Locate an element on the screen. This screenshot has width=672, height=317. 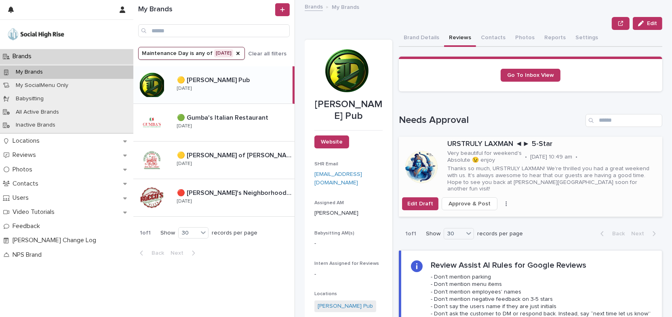
p: URSTRULY LAXMAN ◄► 5-Star is located at coordinates (554, 144).